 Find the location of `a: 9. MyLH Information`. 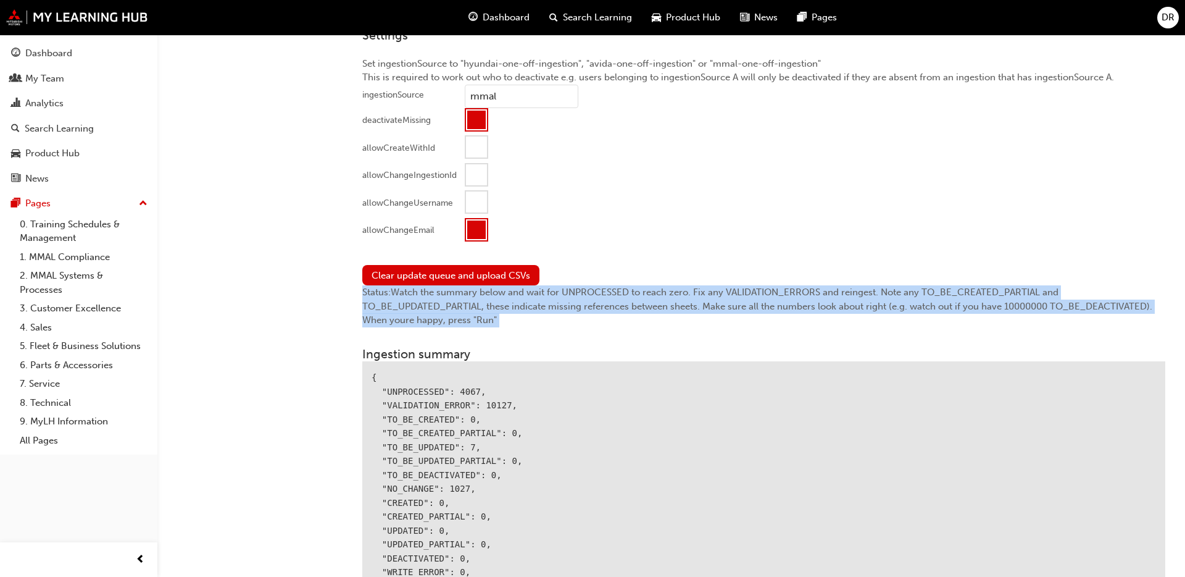

a: 9. MyLH Information is located at coordinates (83, 421).